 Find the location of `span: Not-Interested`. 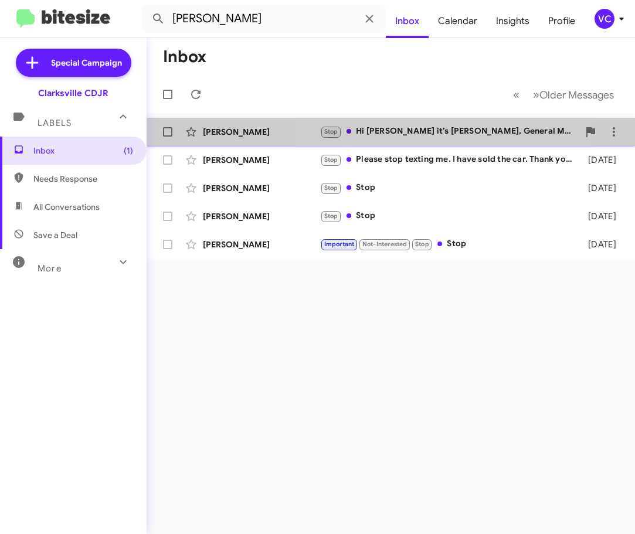

span: Not-Interested is located at coordinates (384, 244).